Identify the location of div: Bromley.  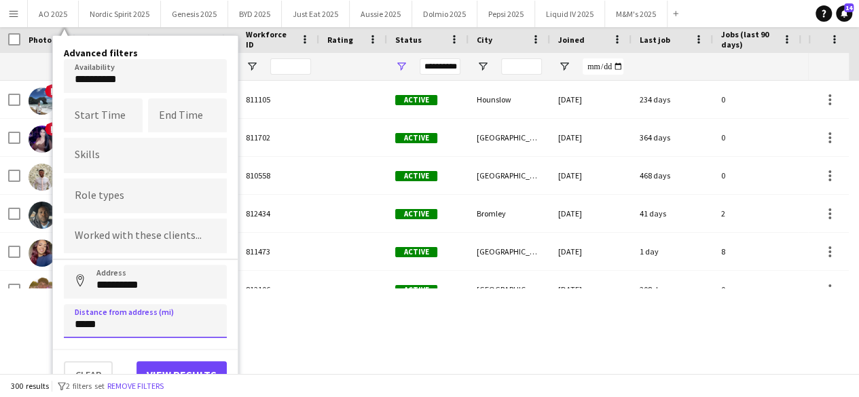
(509, 213).